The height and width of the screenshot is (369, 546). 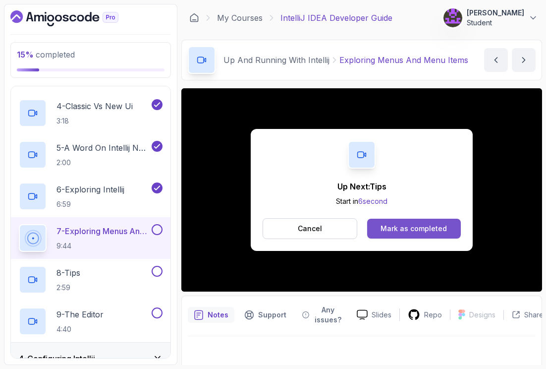 I want to click on p: Support, so click(x=272, y=315).